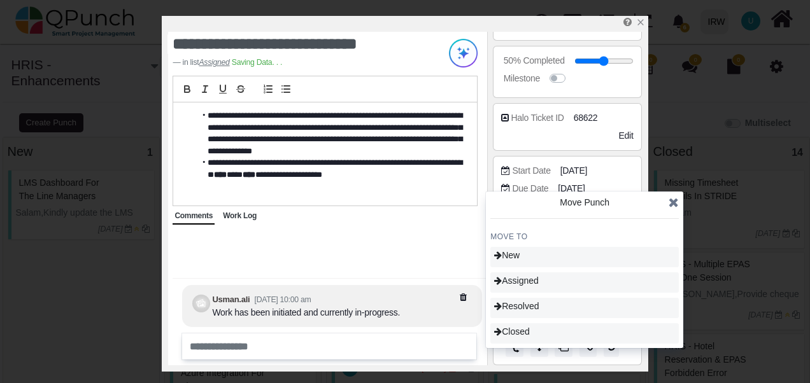 The height and width of the screenshot is (383, 810). Describe the element at coordinates (298, 62) in the screenshot. I see `footer: in list` at that location.